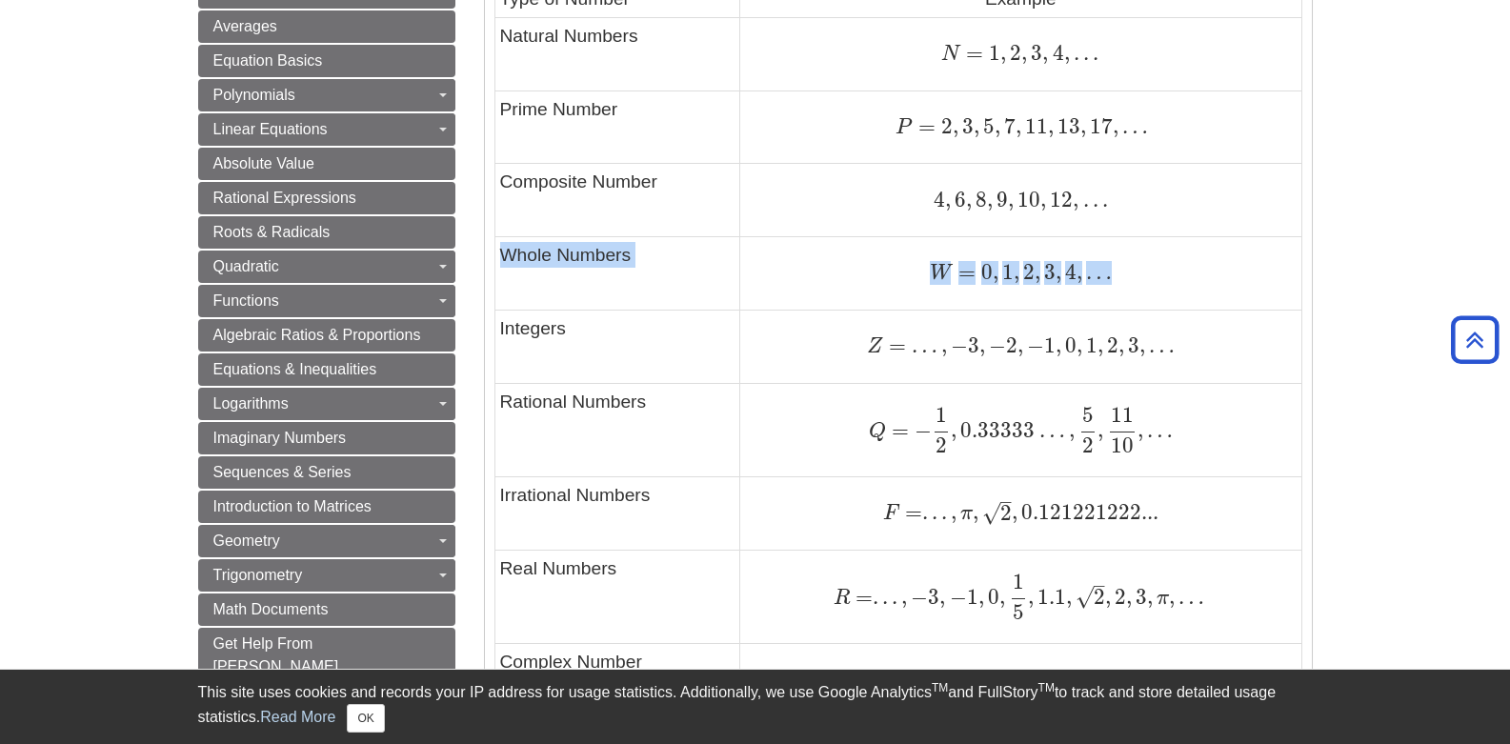  I want to click on a: Math Documents, so click(327, 610).